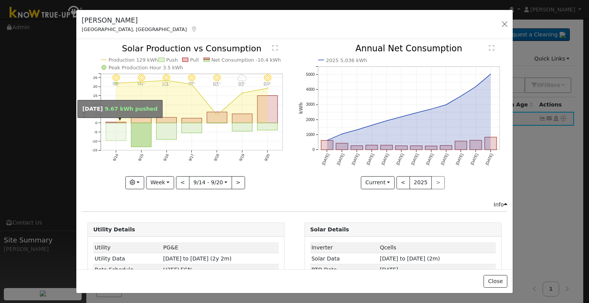 This screenshot has height=303, width=589. Describe the element at coordinates (141, 78) in the screenshot. I see `i: 9/15 - Clear` at that location.